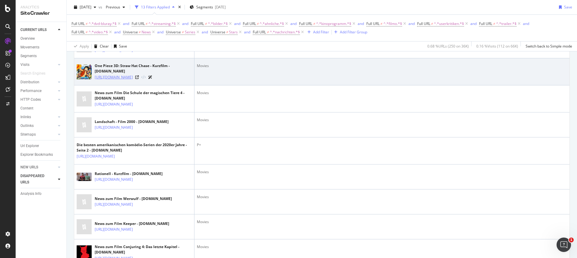  Describe the element at coordinates (29, 167) in the screenshot. I see `div: NEW URLS` at that location.